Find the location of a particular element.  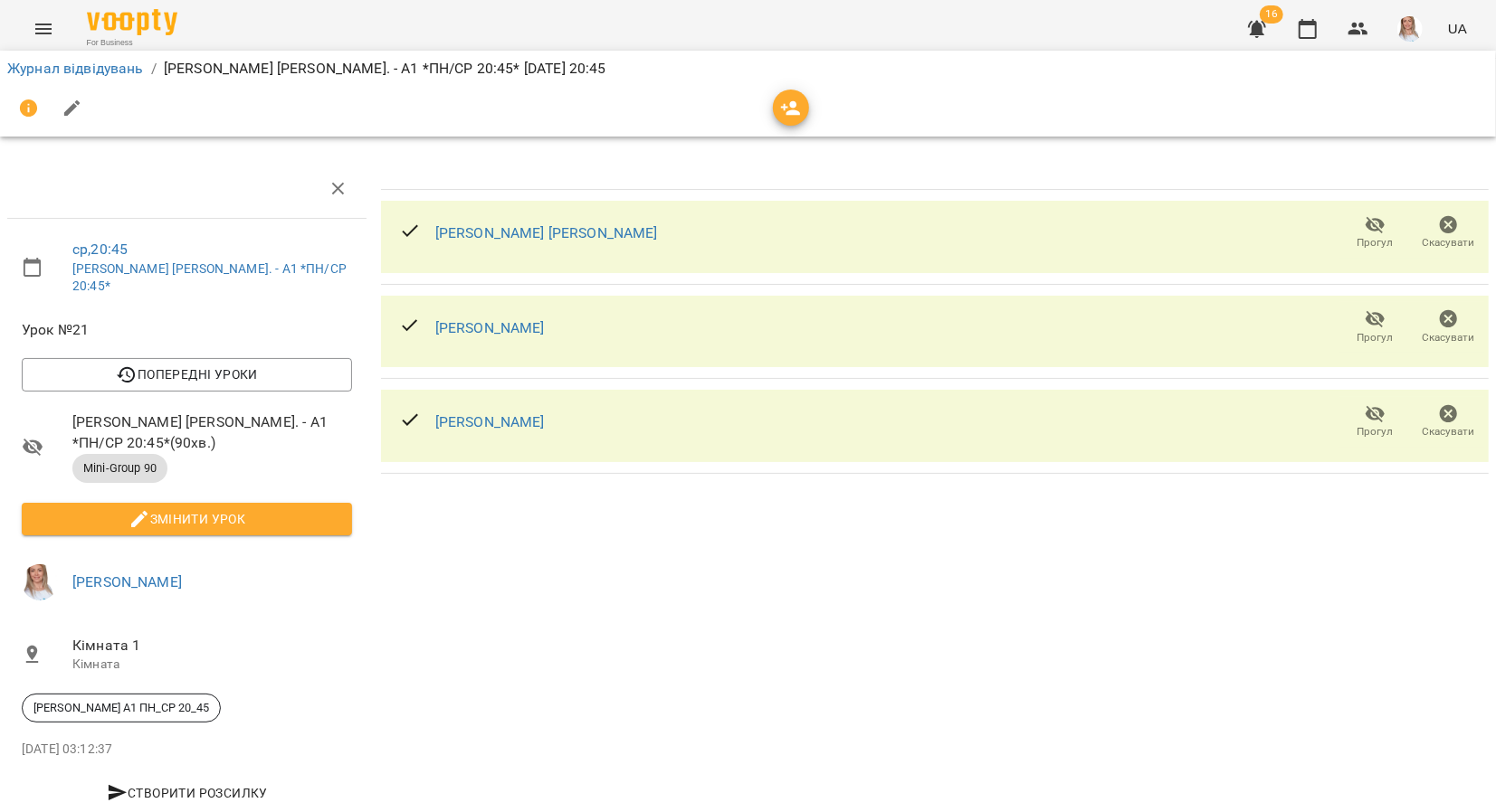

span: For Business is located at coordinates (133, 43).